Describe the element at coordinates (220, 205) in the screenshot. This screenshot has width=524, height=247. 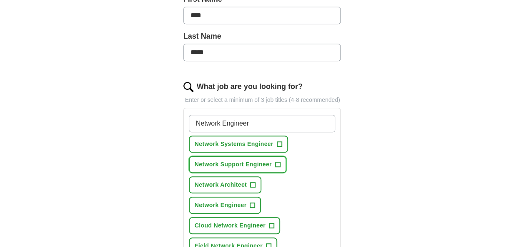
I see `span: Network Engineer` at that location.